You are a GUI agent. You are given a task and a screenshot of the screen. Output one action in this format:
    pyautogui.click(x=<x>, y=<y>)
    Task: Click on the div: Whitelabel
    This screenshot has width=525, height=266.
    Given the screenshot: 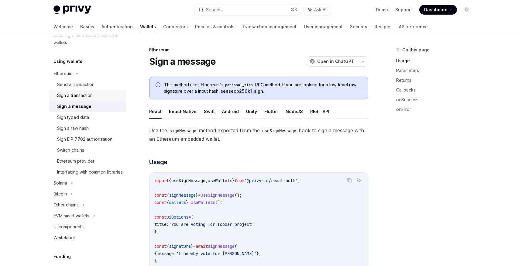 What is the action you would take?
    pyautogui.click(x=64, y=237)
    